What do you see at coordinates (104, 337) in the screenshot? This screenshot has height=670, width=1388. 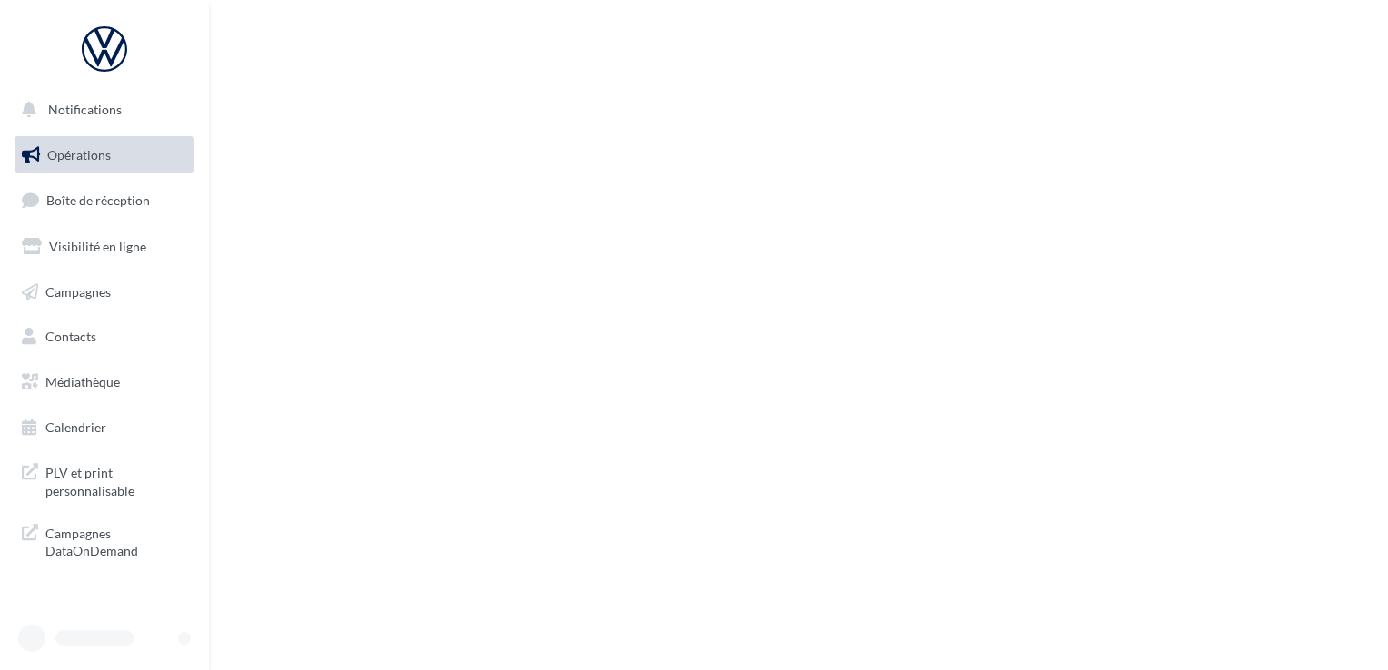 I see `a: Contacts` at bounding box center [104, 337].